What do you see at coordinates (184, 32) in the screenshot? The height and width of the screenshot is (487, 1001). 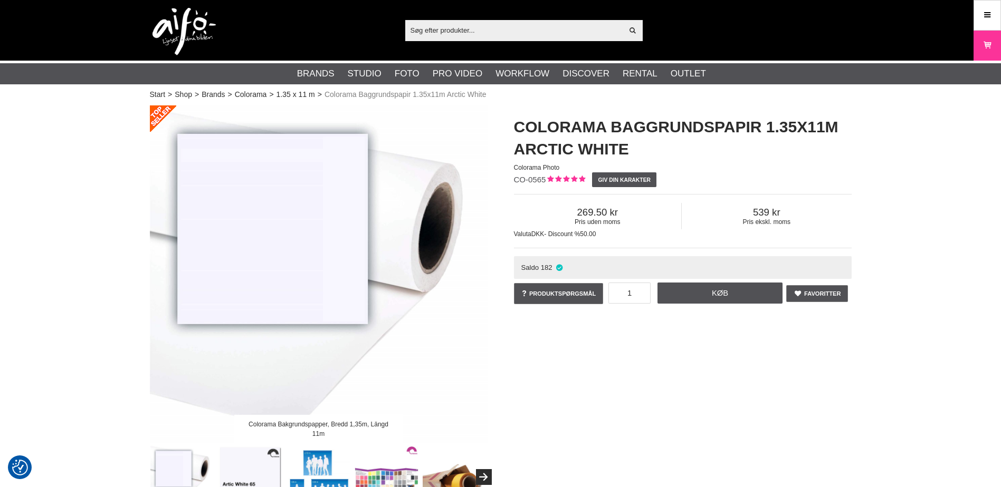 I see `img: logo.png` at bounding box center [184, 32].